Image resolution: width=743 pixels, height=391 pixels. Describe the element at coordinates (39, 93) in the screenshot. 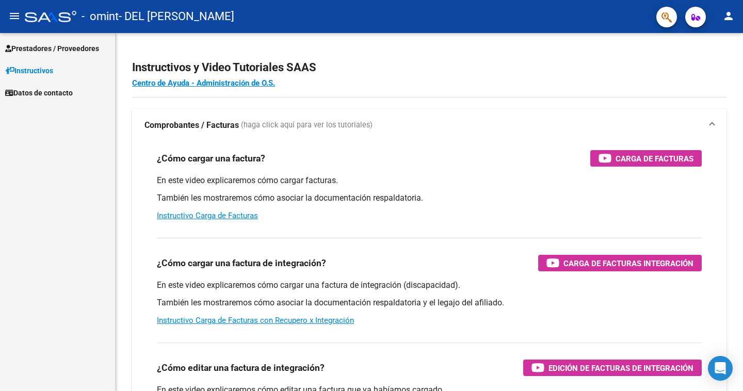

I see `span: Datos de contacto` at that location.